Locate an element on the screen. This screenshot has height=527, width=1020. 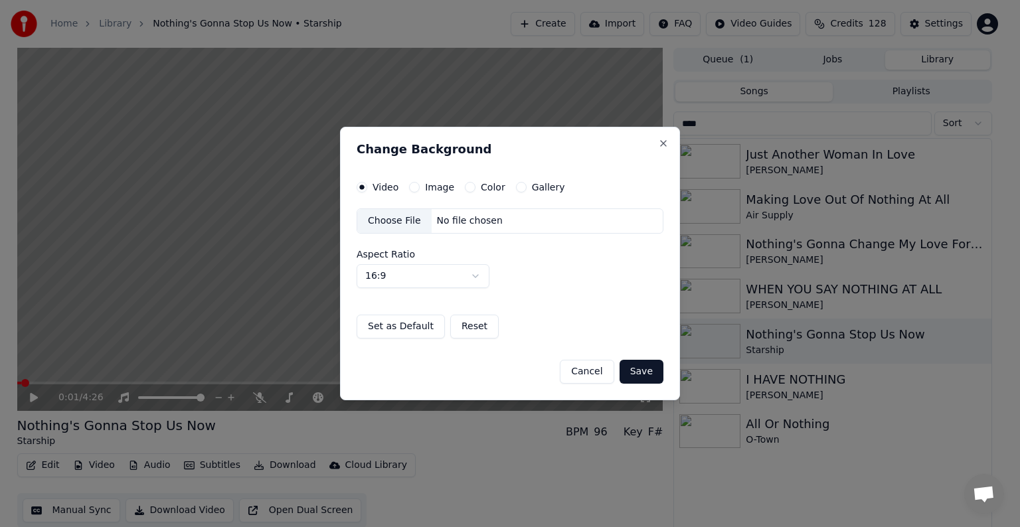
div: Choose File is located at coordinates (394, 221).